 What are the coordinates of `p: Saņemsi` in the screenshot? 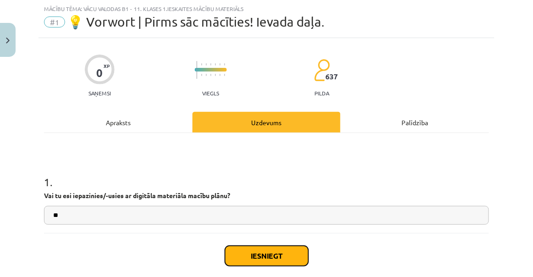 It's located at (99, 93).